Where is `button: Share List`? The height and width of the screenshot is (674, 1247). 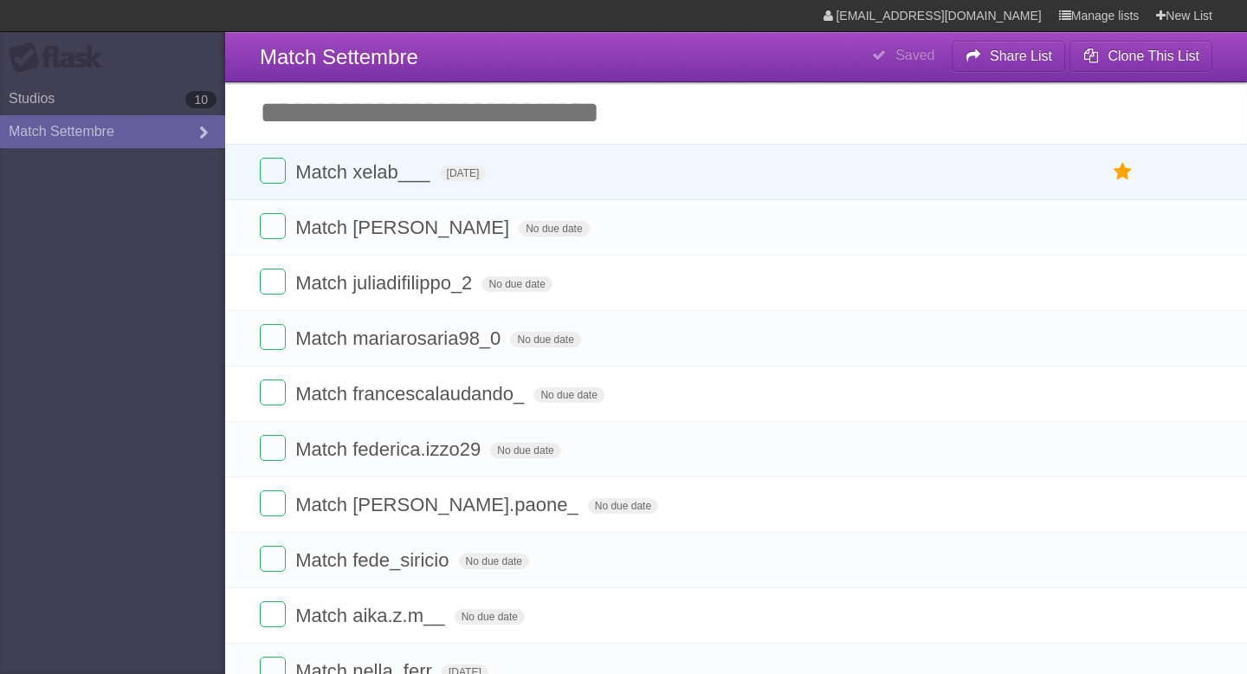 button: Share List is located at coordinates (1009, 56).